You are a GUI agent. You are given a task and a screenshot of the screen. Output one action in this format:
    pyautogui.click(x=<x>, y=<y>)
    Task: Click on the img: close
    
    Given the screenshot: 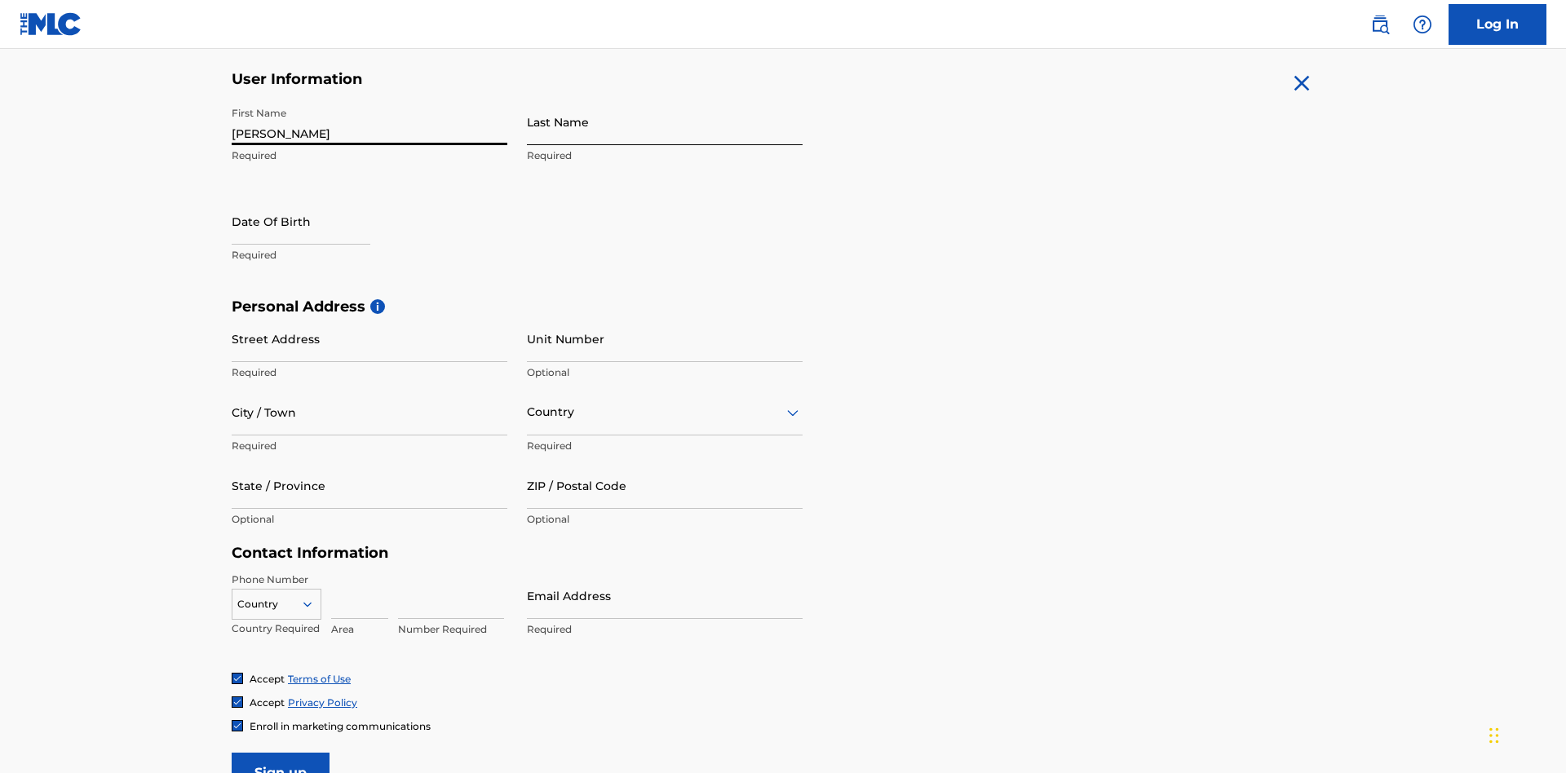 What is the action you would take?
    pyautogui.click(x=1301, y=83)
    